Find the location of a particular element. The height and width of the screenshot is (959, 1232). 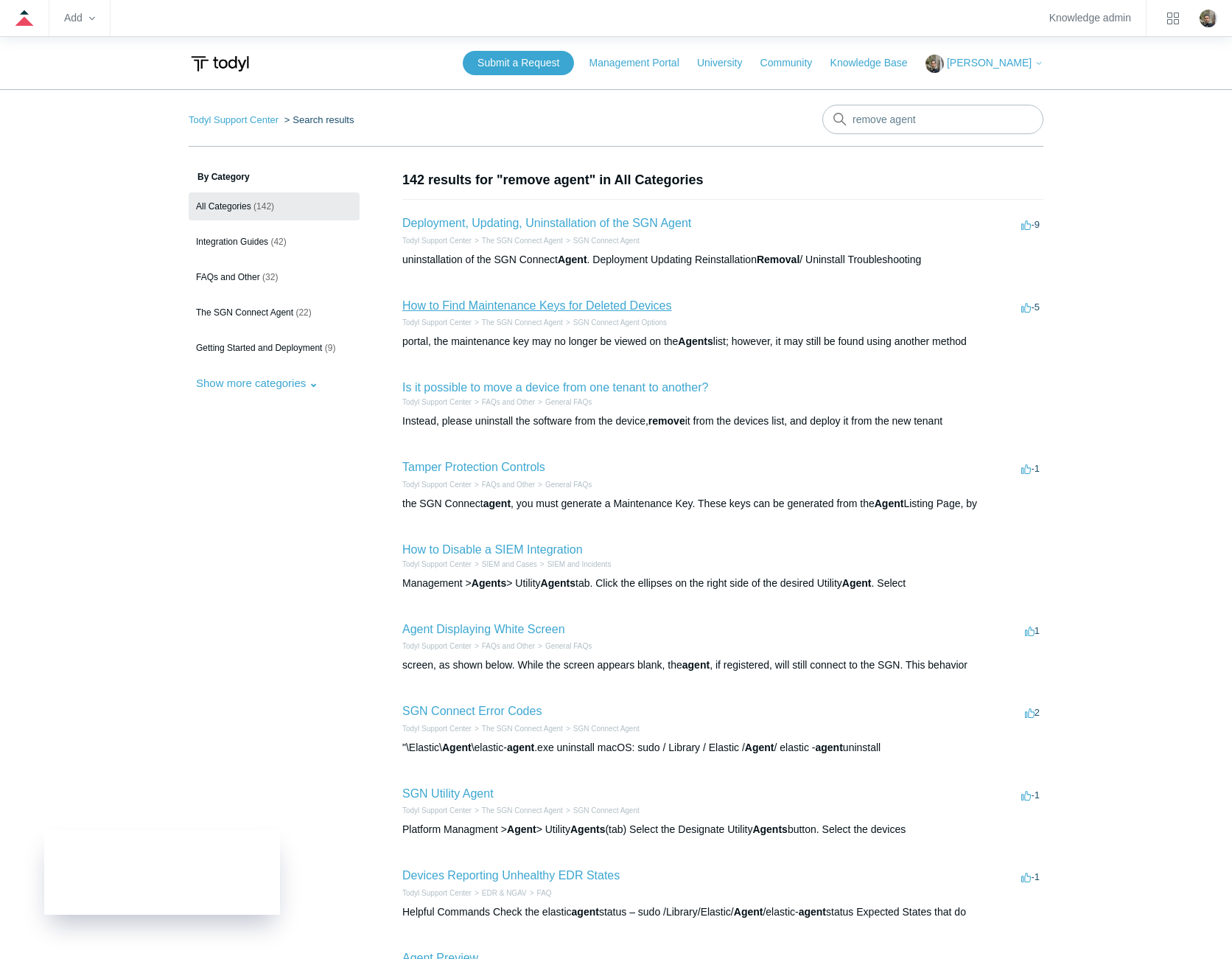

span: All Categories is located at coordinates (223, 206).